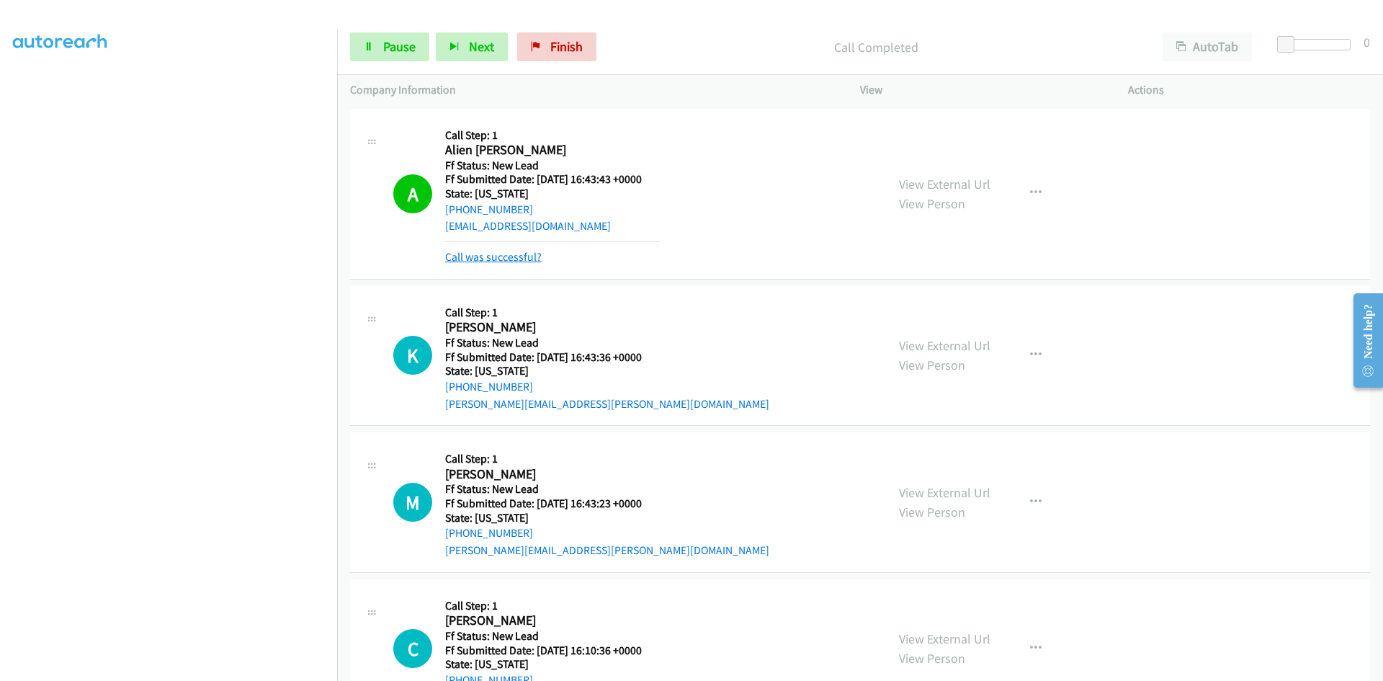 Image resolution: width=1383 pixels, height=681 pixels. What do you see at coordinates (493, 256) in the screenshot?
I see `a: Call was successful?` at bounding box center [493, 256].